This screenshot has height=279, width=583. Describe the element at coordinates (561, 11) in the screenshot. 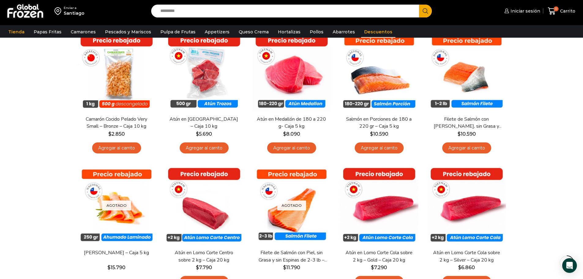

I see `a: 0 Carrito` at that location.